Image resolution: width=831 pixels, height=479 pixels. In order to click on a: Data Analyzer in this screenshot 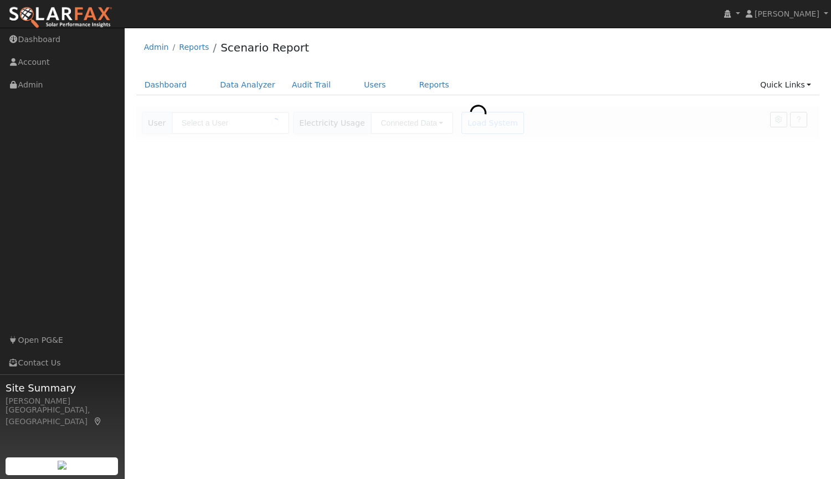, I will do `click(248, 85)`.